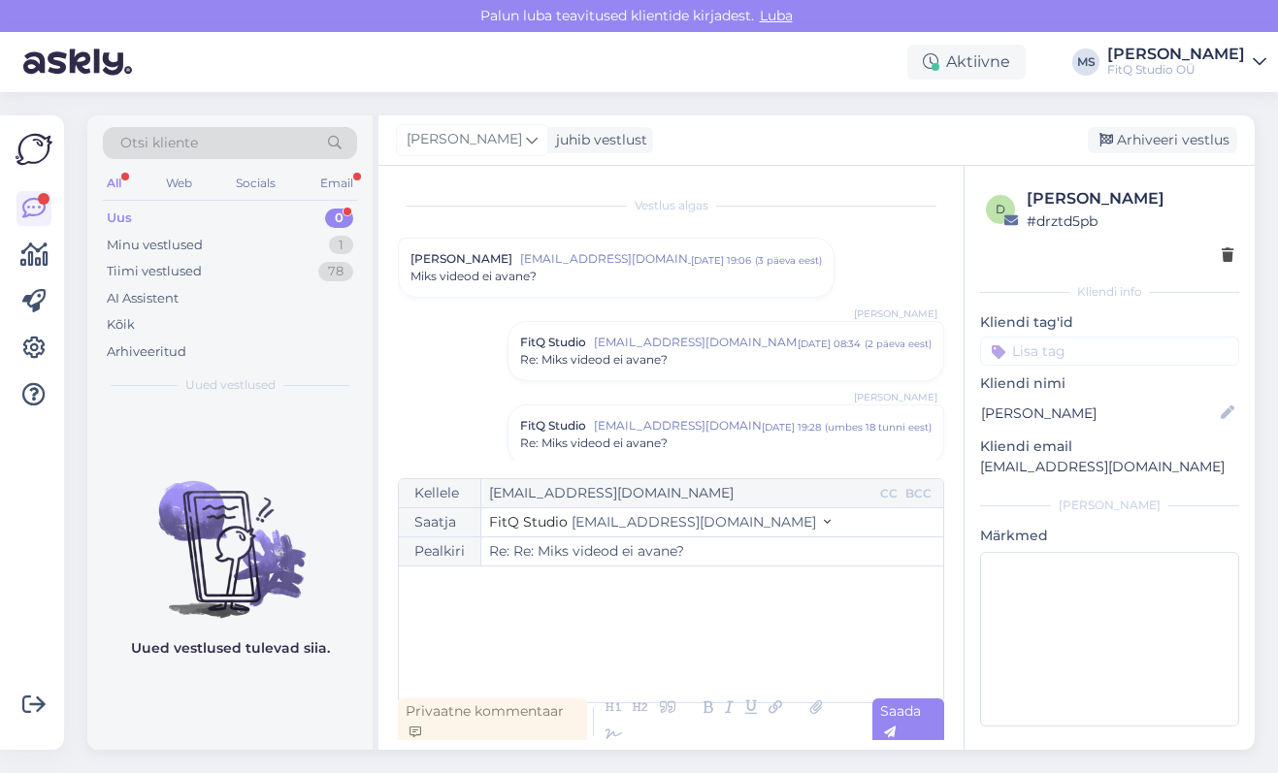 The height and width of the screenshot is (773, 1278). I want to click on div: All, so click(114, 183).